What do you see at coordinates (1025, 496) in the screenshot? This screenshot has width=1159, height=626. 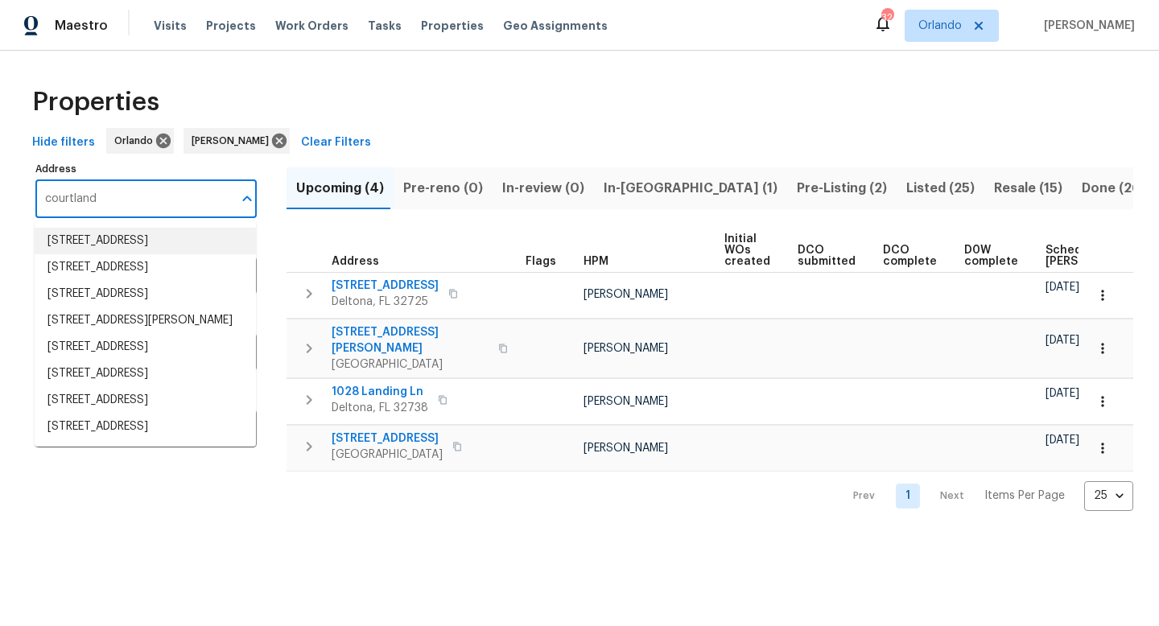 I see `p: Items Per Page` at bounding box center [1025, 496].